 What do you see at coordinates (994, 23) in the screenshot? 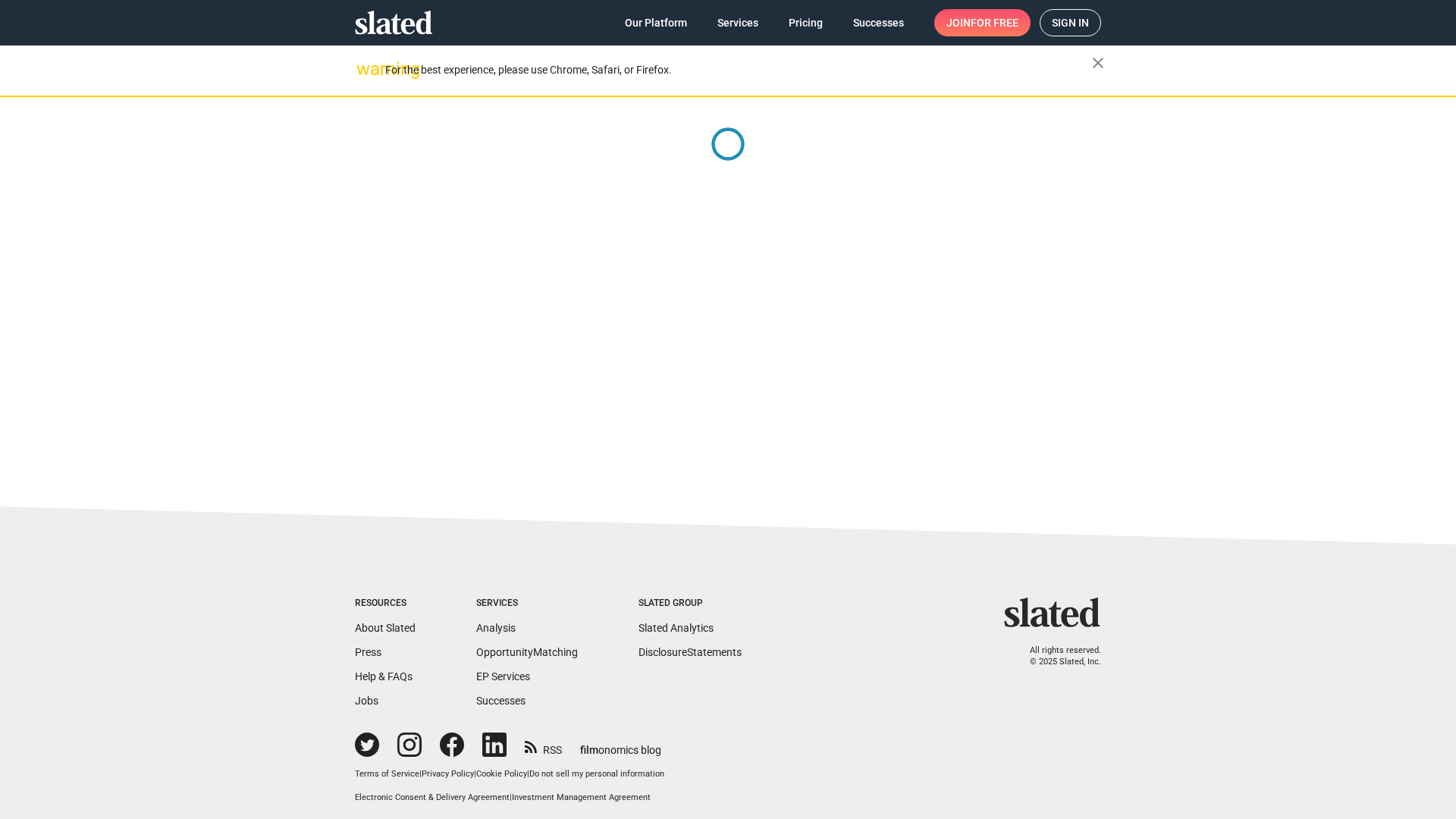
I see `span: for free` at bounding box center [994, 23].